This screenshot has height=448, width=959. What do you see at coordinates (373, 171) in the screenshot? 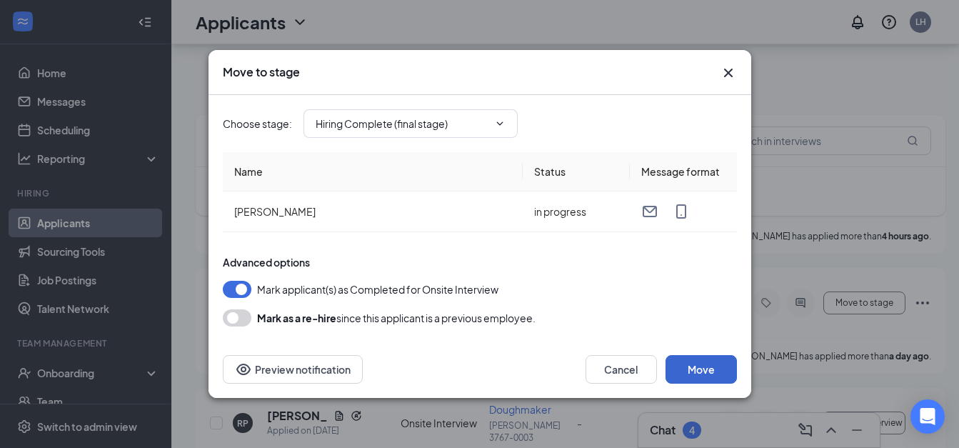
I see `th: Name` at bounding box center [373, 171].